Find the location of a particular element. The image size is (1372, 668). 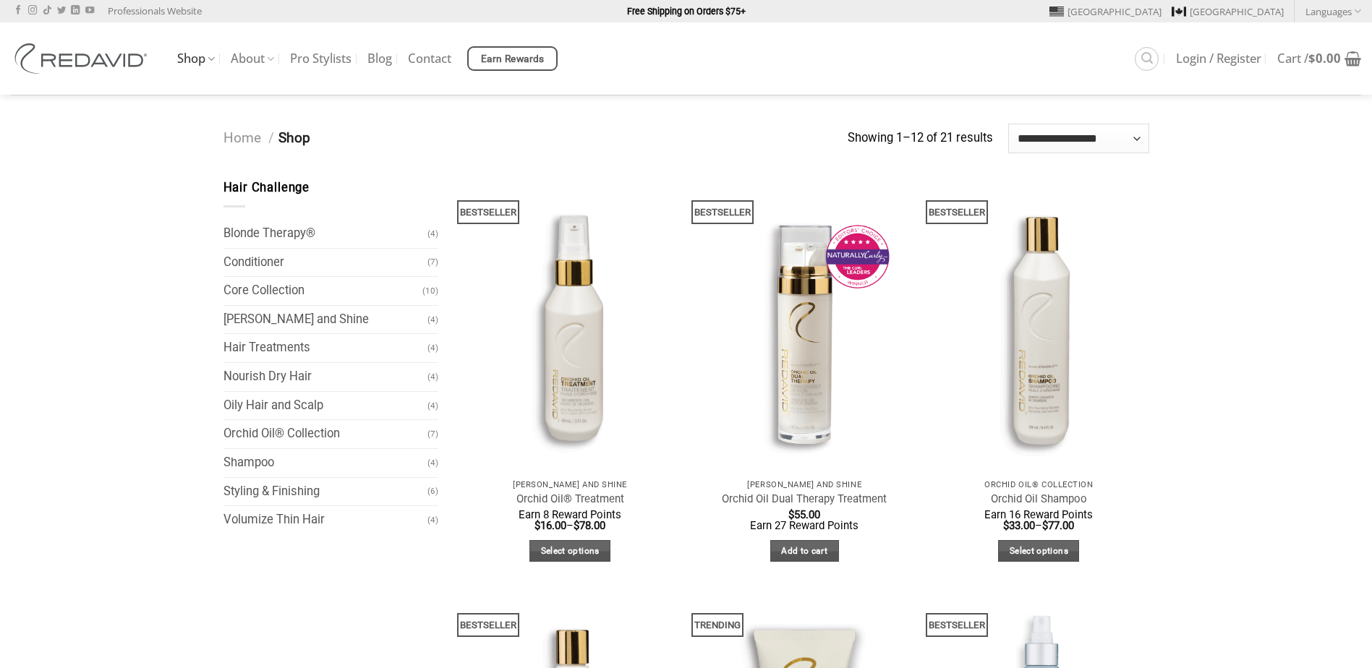

a: Follow on YouTube is located at coordinates (90, 11).